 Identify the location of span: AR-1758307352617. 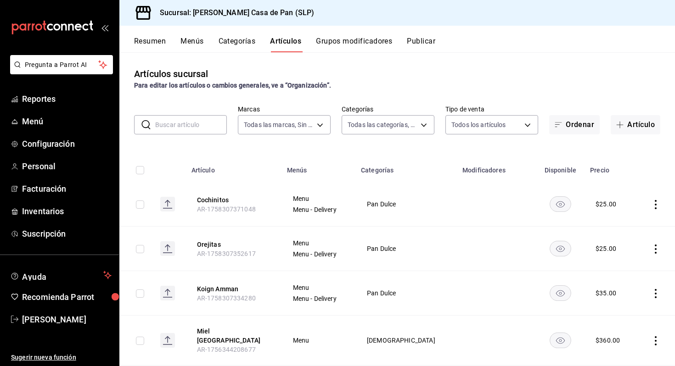
(226, 254).